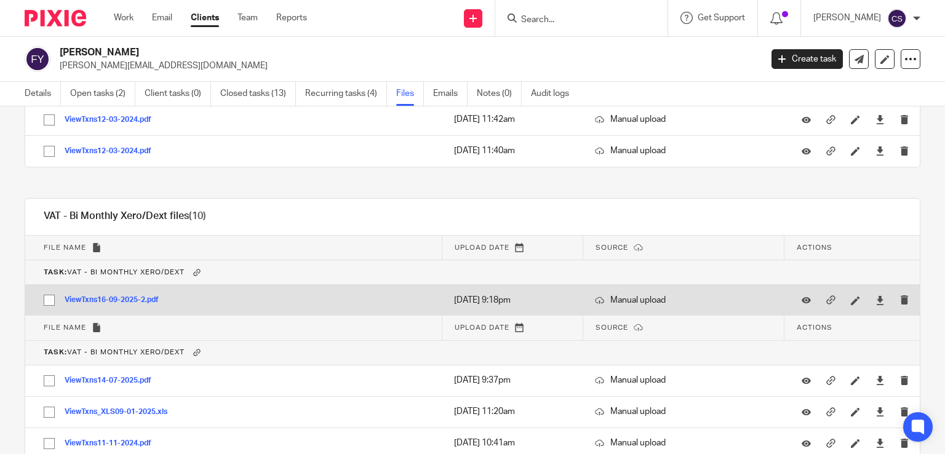 The image size is (945, 454). Describe the element at coordinates (197, 216) in the screenshot. I see `span: (10)` at that location.